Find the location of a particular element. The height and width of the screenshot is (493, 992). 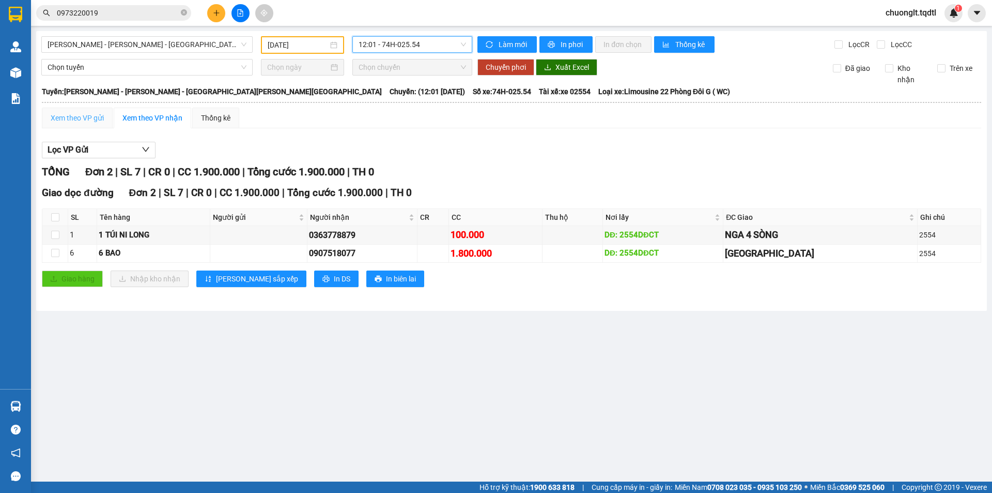

span: close-circle is located at coordinates (184, 13).